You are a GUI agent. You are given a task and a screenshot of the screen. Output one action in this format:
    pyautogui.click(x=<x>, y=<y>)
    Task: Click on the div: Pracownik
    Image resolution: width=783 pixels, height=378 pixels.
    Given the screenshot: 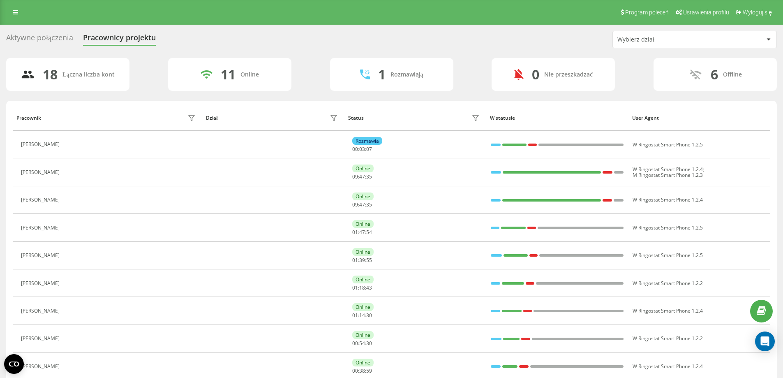 What is the action you would take?
    pyautogui.click(x=29, y=118)
    